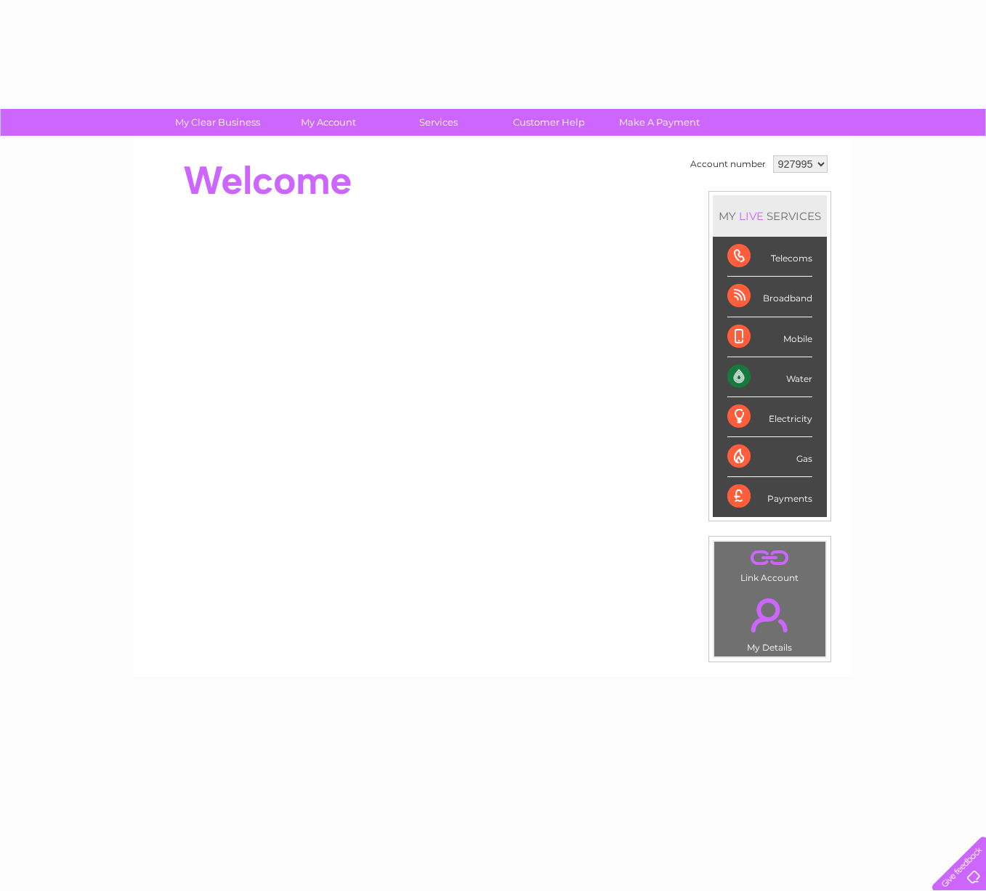 The image size is (986, 891). What do you see at coordinates (728, 164) in the screenshot?
I see `td: Account number` at bounding box center [728, 164].